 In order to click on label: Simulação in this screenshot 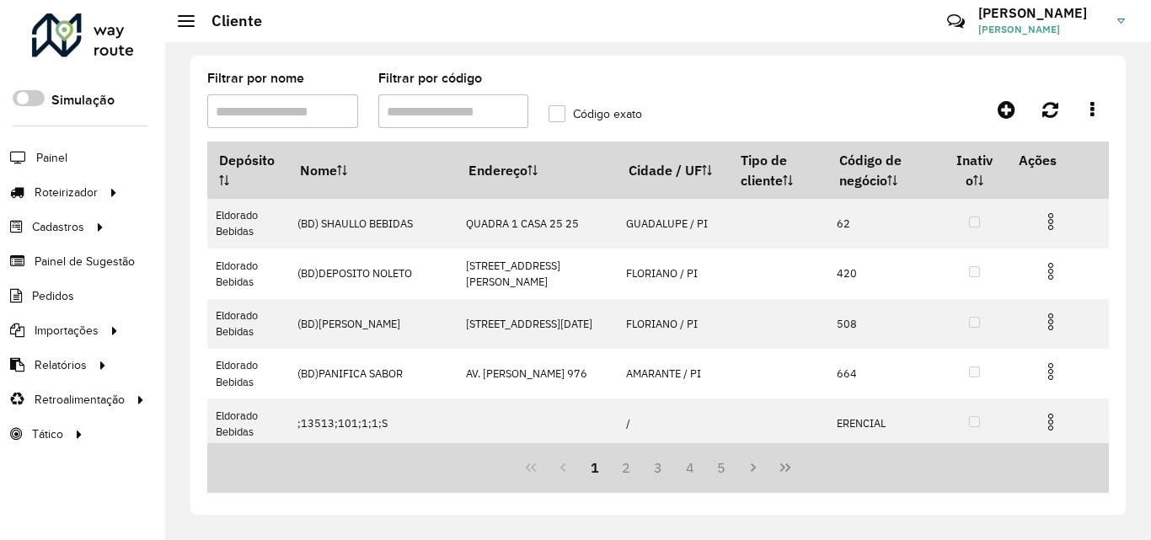, I will do `click(83, 100)`.